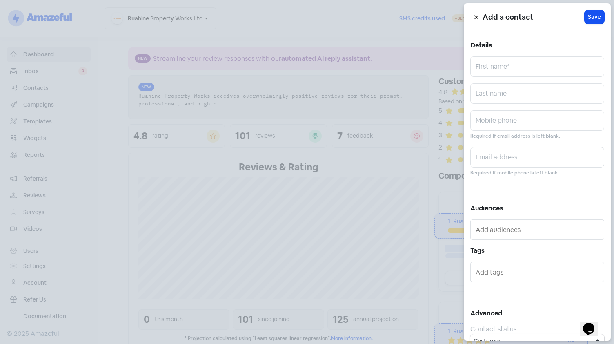 This screenshot has height=344, width=614. Describe the element at coordinates (595, 17) in the screenshot. I see `button: Save` at that location.